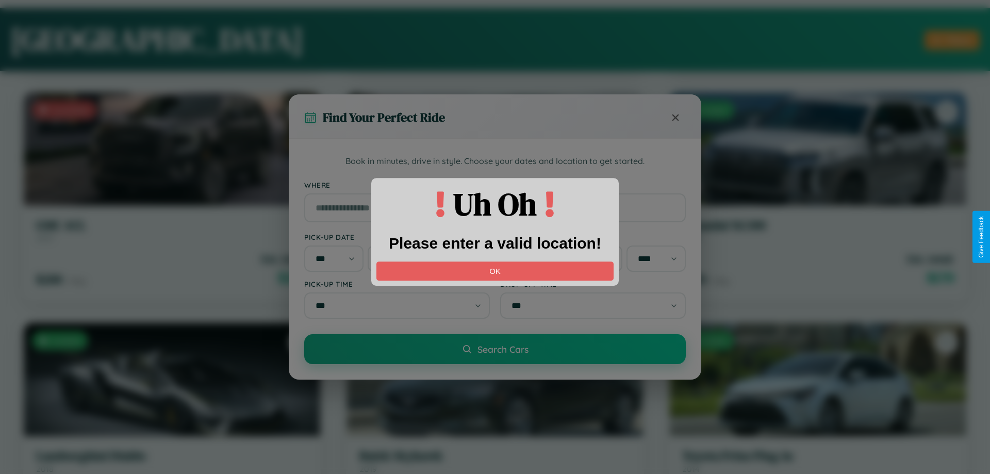 The width and height of the screenshot is (990, 474). Describe the element at coordinates (503, 349) in the screenshot. I see `span: Search Cars` at that location.